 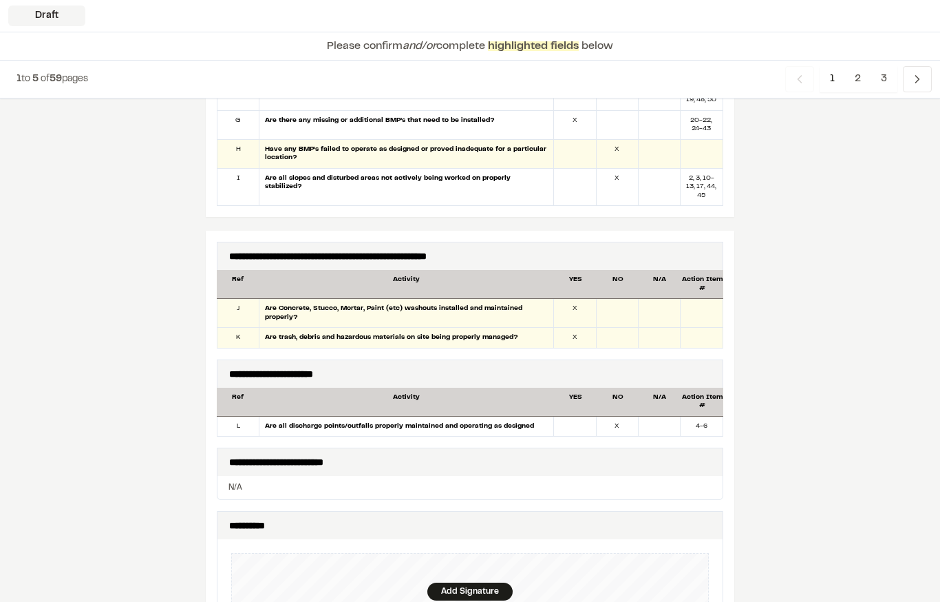 I want to click on div: Add Signature, so click(x=470, y=592).